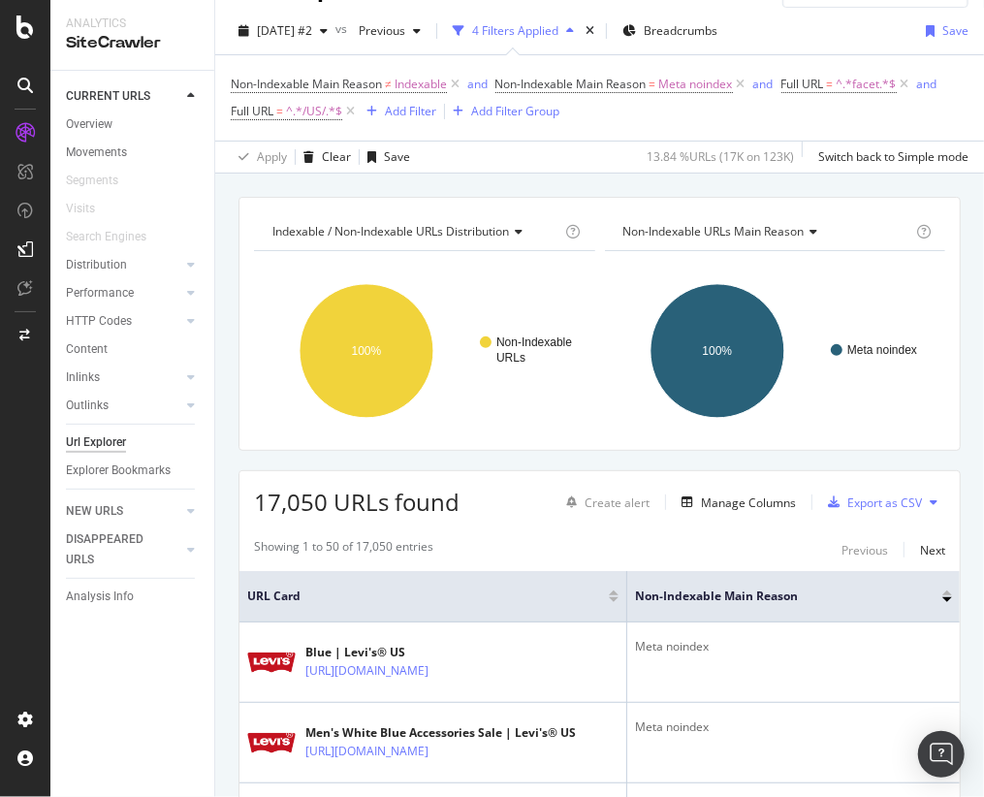 This screenshot has height=797, width=984. What do you see at coordinates (357, 501) in the screenshot?
I see `span: 17,050 URLs found` at bounding box center [357, 501].